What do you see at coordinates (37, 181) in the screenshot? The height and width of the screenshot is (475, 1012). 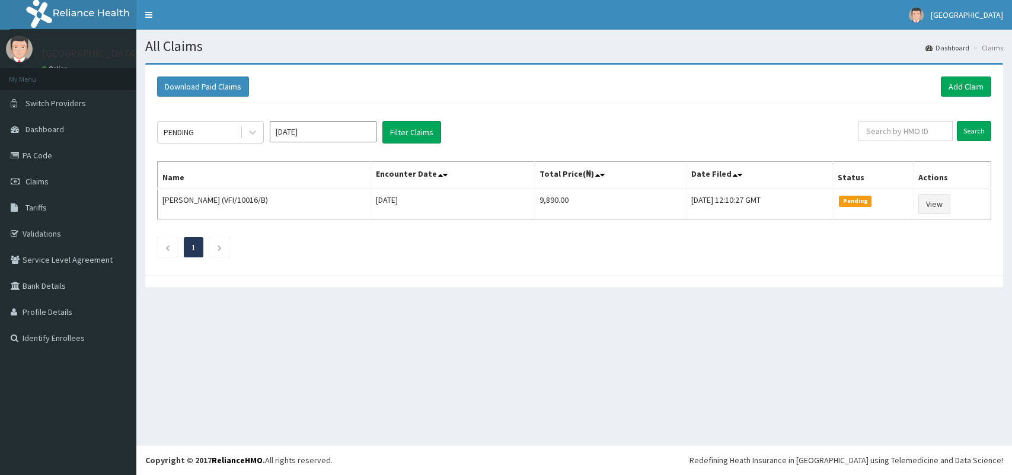 I see `span: Claims` at bounding box center [37, 181].